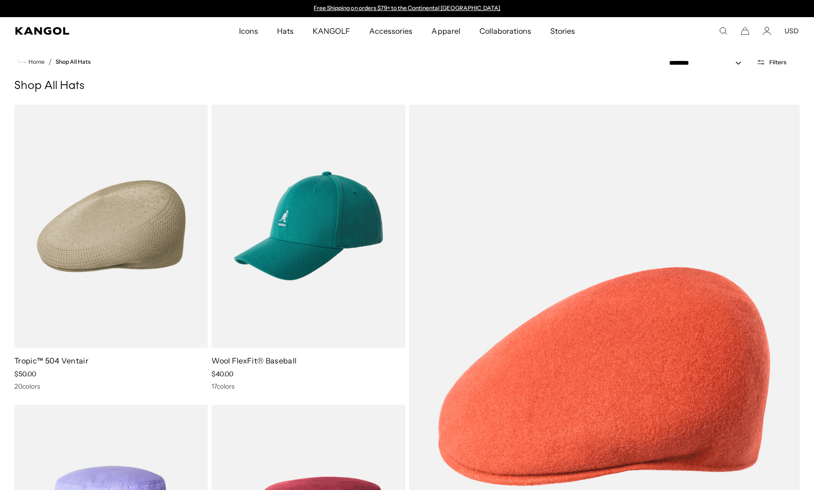 Image resolution: width=814 pixels, height=490 pixels. What do you see at coordinates (505, 31) in the screenshot?
I see `a: Collaborations` at bounding box center [505, 31].